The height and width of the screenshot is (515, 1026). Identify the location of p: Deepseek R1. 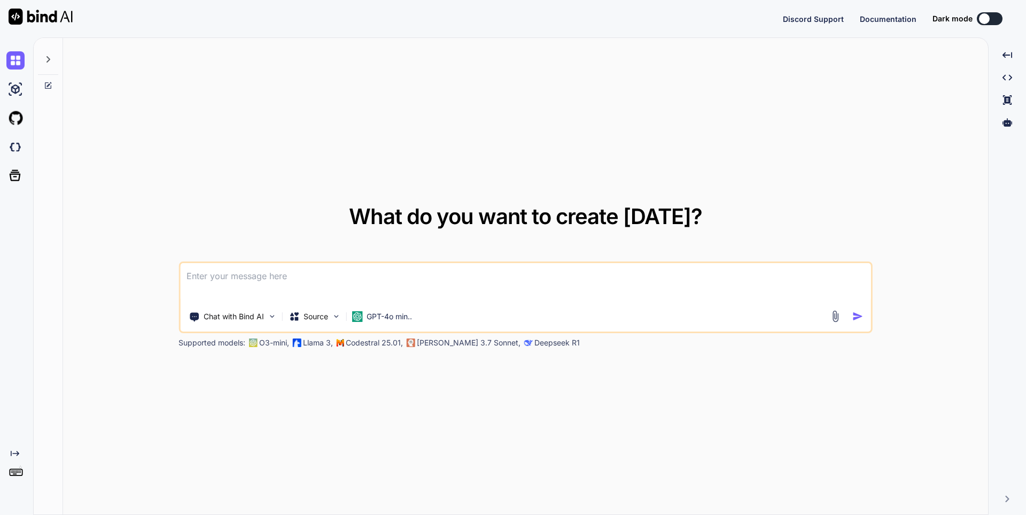
(557, 343).